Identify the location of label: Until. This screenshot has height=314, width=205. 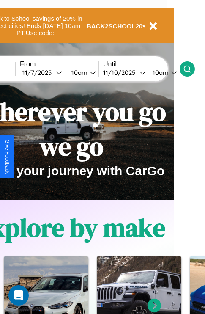
(141, 64).